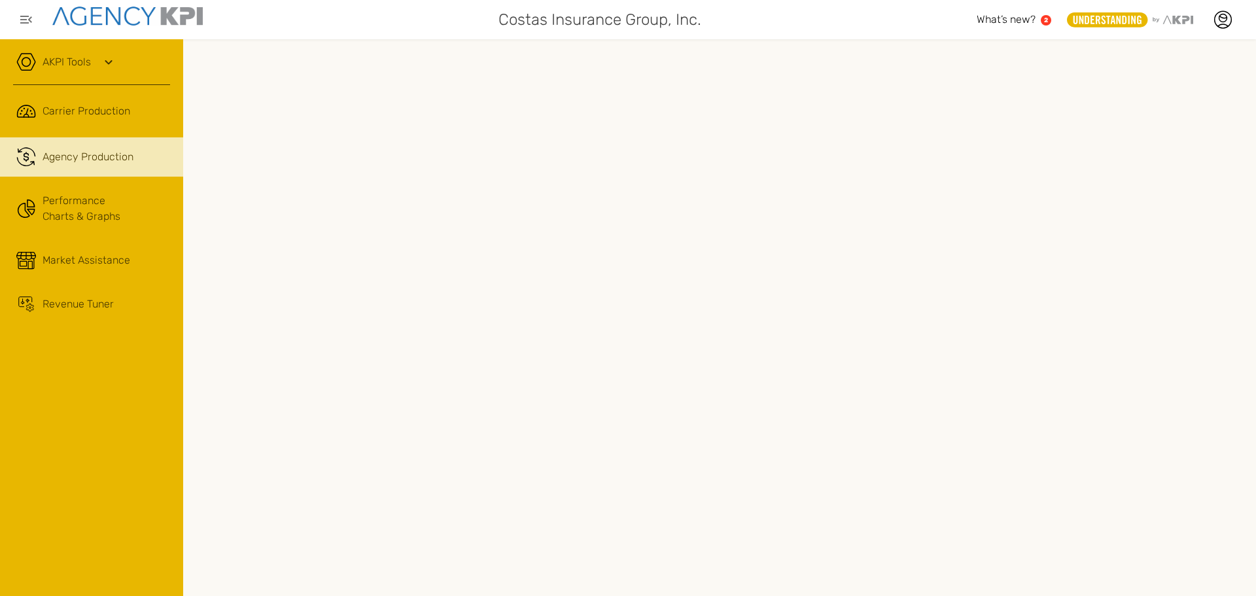 This screenshot has width=1256, height=596. I want to click on a: AKPI Tools, so click(67, 62).